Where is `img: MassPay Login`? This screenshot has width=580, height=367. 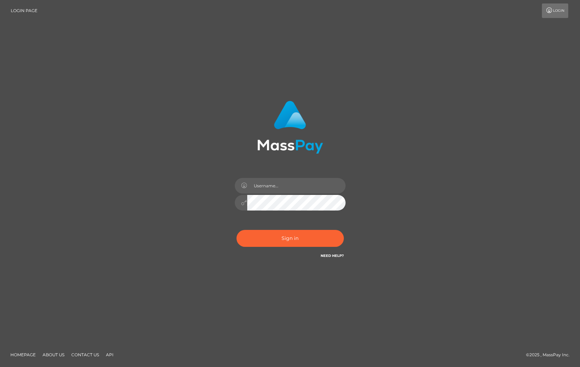
img: MassPay Login is located at coordinates (290, 127).